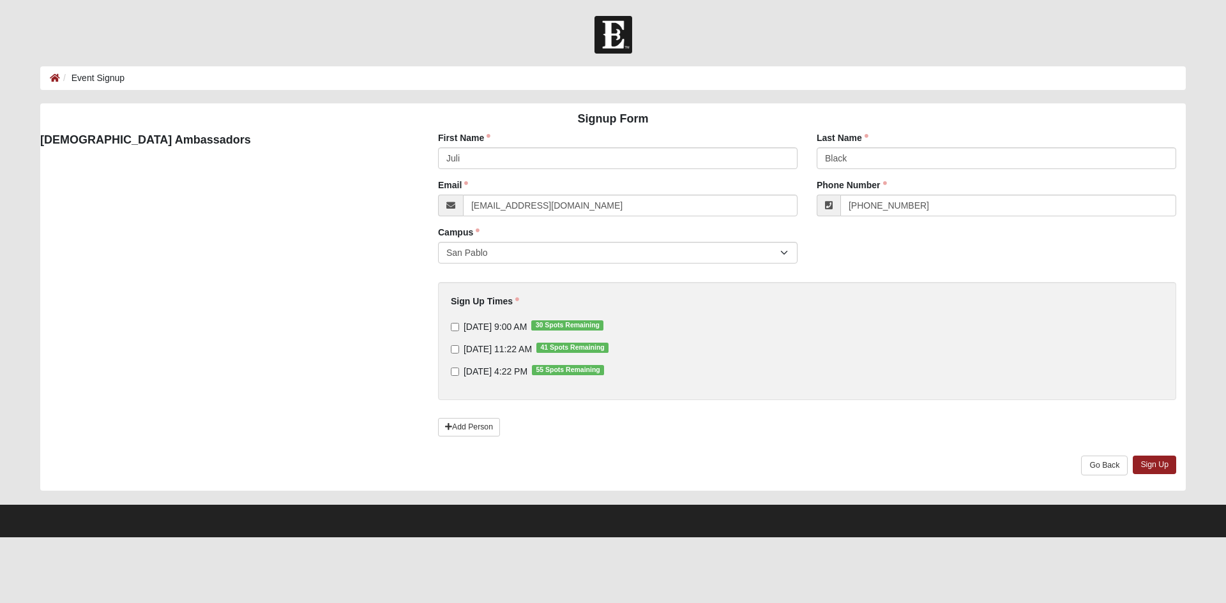 This screenshot has width=1226, height=603. I want to click on a: Add Person, so click(469, 427).